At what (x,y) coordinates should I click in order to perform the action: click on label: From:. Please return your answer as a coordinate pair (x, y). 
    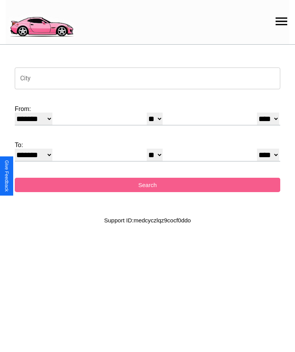
    Looking at the image, I should click on (147, 109).